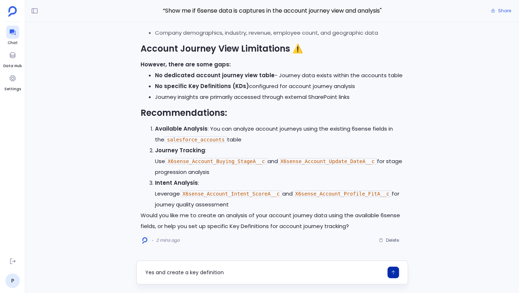  Describe the element at coordinates (202, 86) in the screenshot. I see `strong: No specific Key Definitions (KDs)` at that location.